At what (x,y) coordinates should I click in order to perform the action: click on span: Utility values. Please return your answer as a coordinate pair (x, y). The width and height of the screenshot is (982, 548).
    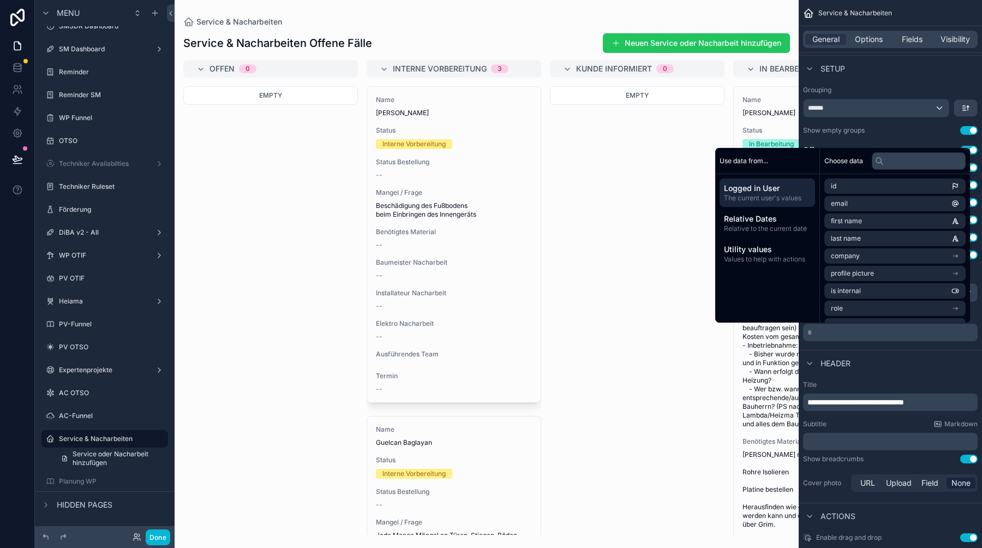
    Looking at the image, I should click on (767, 249).